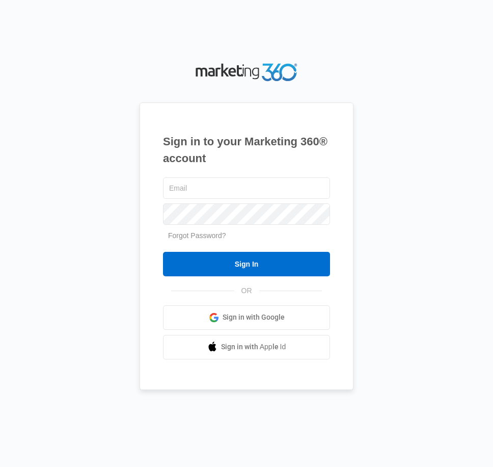 This screenshot has height=467, width=493. Describe the element at coordinates (197, 235) in the screenshot. I see `a: Forgot Password?` at that location.